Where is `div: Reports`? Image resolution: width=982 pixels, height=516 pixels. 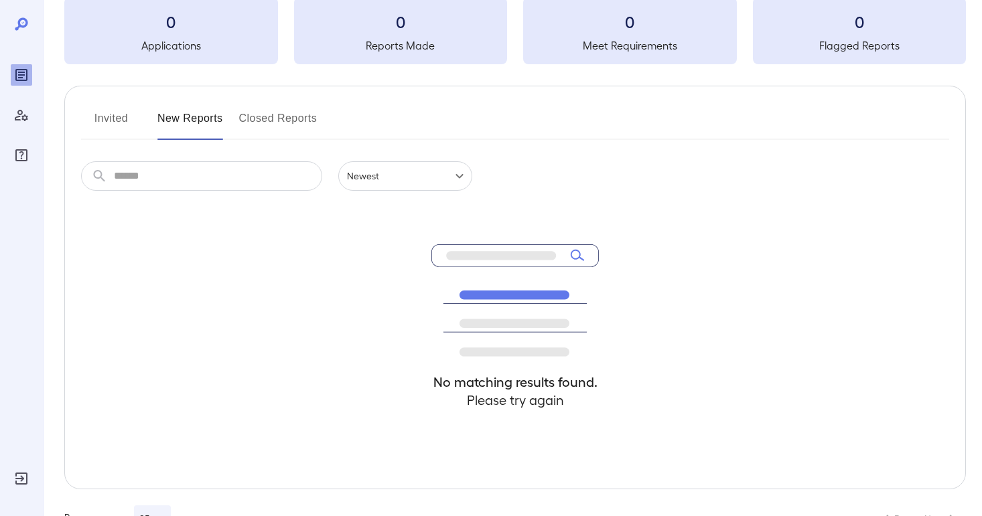 div: Reports is located at coordinates (21, 75).